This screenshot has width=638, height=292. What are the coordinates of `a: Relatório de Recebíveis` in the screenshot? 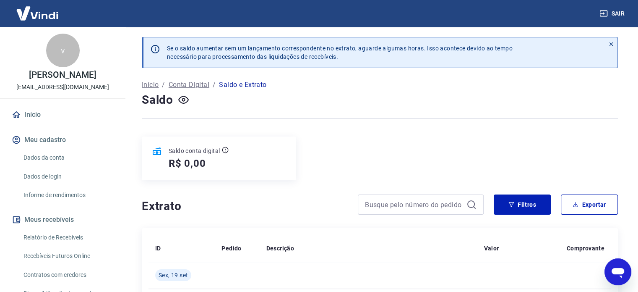 It's located at (68, 237).